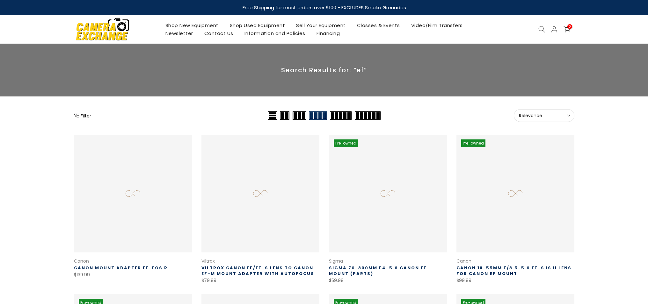  Describe the element at coordinates (258, 271) in the screenshot. I see `a: Viltrox Canon EF/EF-S Lens to Canon EF-M Mount Adapter with Autofocus` at that location.